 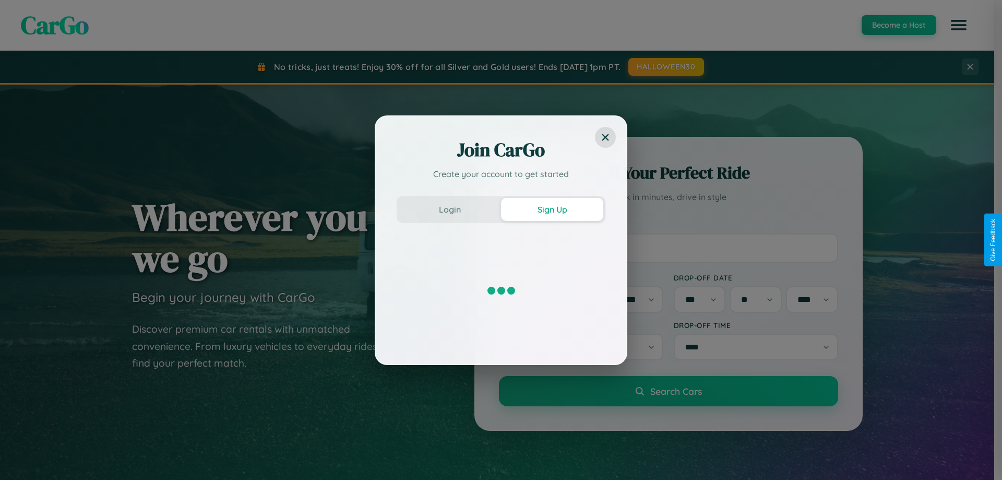 I want to click on div: Give Feedback, so click(x=994, y=240).